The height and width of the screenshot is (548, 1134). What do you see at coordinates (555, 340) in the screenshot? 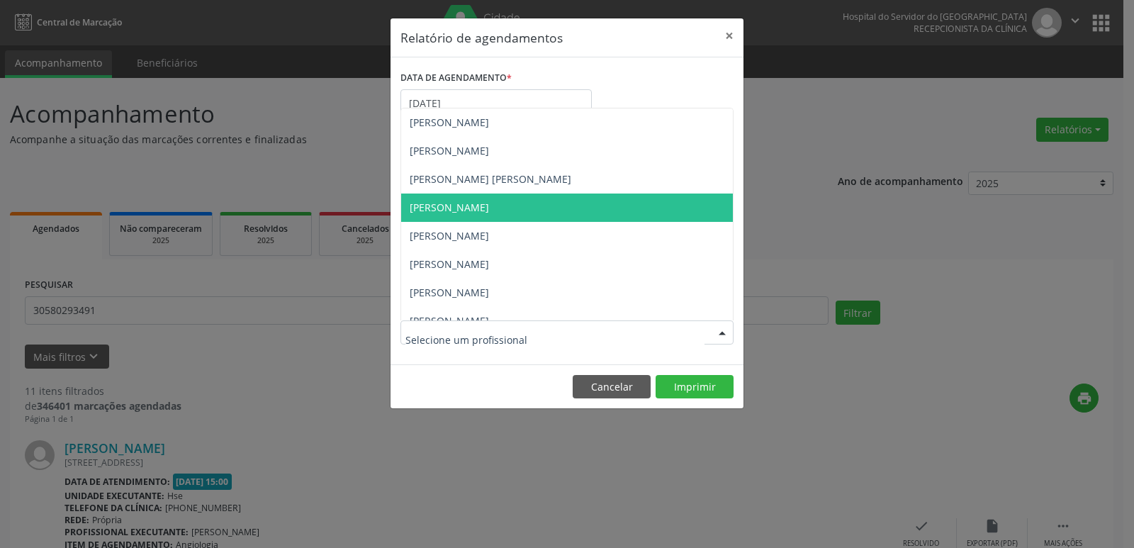
I see `input: Selecione um profissional` at bounding box center [555, 340].